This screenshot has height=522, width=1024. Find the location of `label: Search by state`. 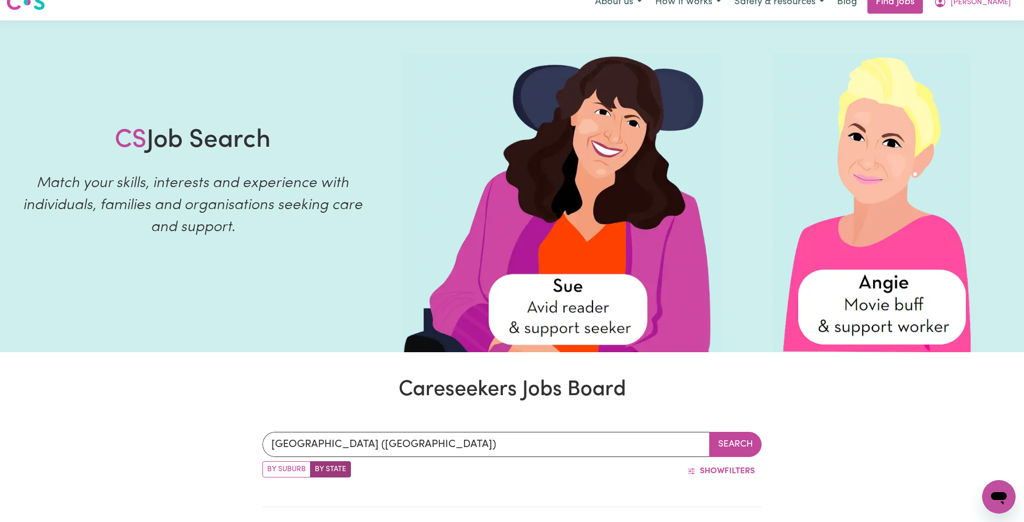

label: Search by state is located at coordinates (331, 469).